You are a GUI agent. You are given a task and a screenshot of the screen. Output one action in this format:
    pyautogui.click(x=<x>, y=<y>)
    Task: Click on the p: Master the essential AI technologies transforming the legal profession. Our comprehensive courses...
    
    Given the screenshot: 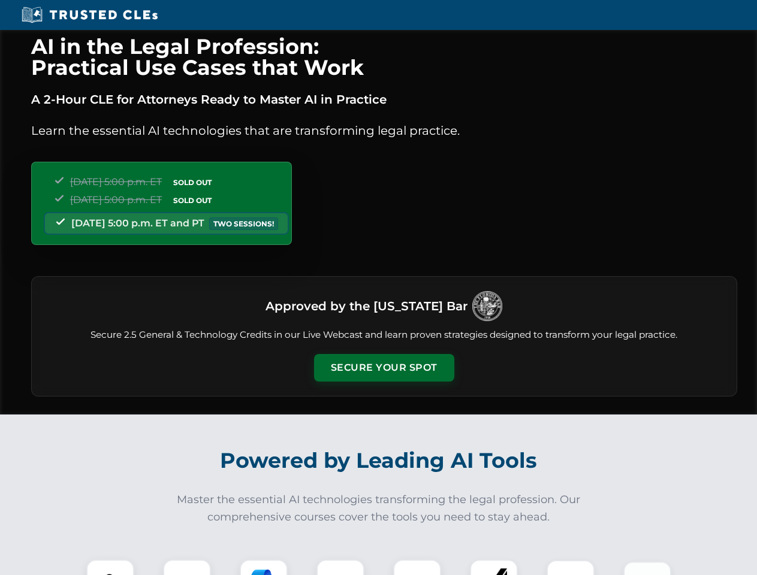 What is the action you would take?
    pyautogui.click(x=379, y=509)
    